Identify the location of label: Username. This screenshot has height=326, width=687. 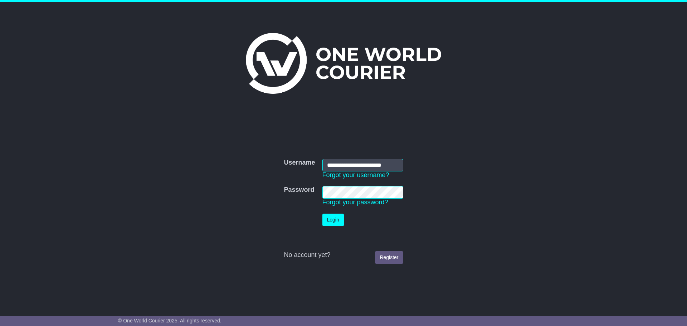
(299, 163).